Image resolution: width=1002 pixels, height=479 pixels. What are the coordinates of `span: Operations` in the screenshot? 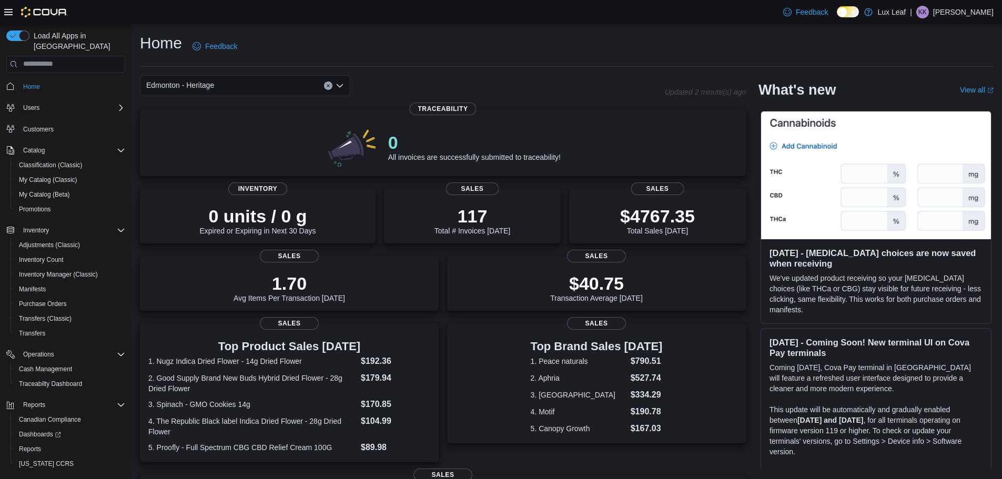 It's located at (38, 354).